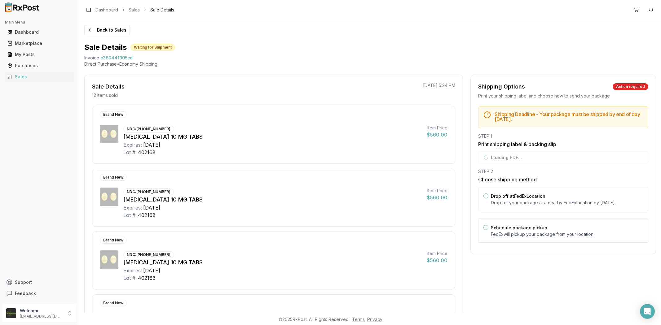  Describe the element at coordinates (647, 312) in the screenshot. I see `div: Open Intercom Messenger` at that location.